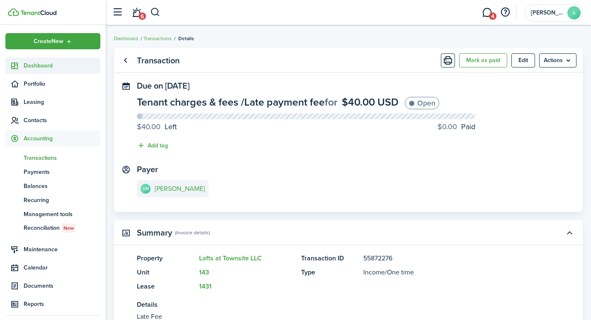  I want to click on panel-main-title: Transaction ID, so click(330, 259).